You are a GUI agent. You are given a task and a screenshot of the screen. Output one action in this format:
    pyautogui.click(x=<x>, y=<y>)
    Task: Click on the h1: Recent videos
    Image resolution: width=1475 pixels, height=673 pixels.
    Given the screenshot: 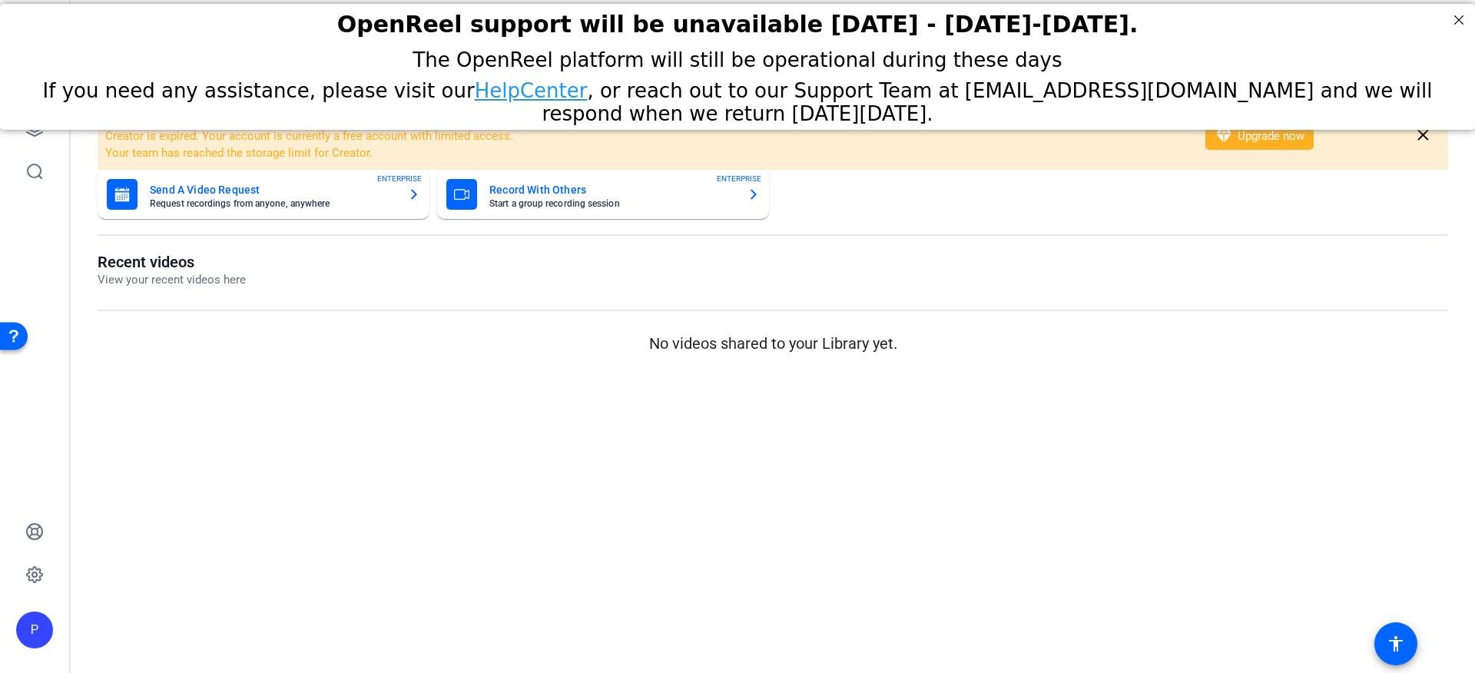 What is the action you would take?
    pyautogui.click(x=171, y=262)
    